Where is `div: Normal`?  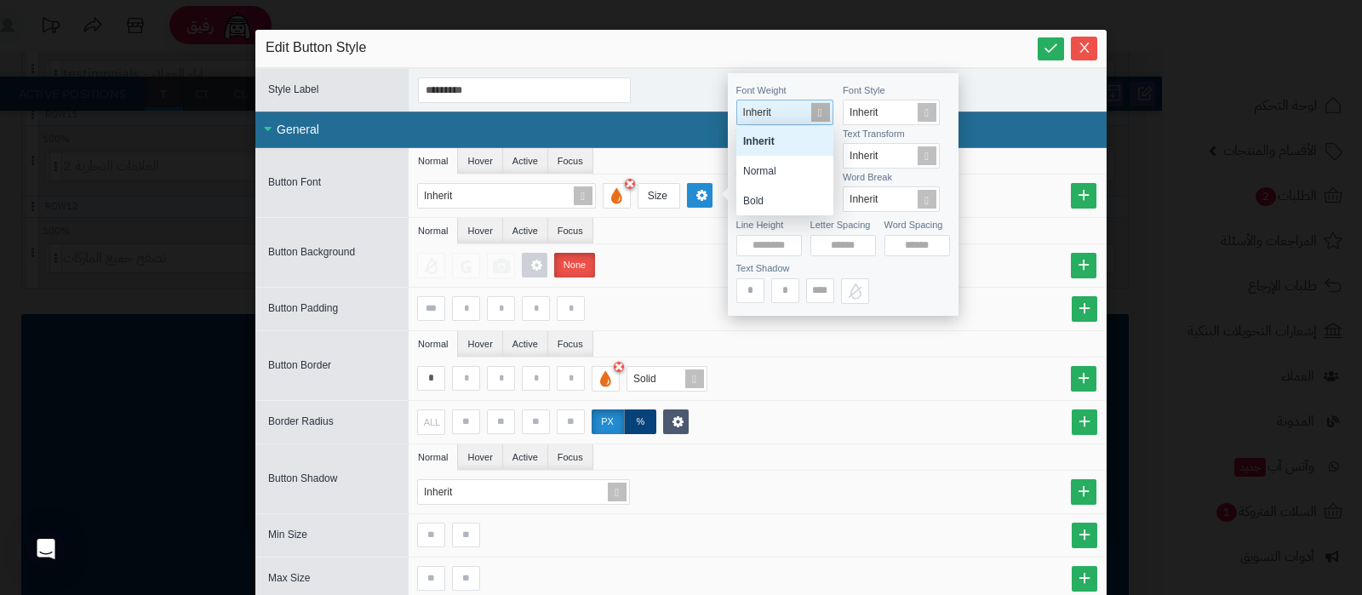 div: Normal is located at coordinates (785, 170).